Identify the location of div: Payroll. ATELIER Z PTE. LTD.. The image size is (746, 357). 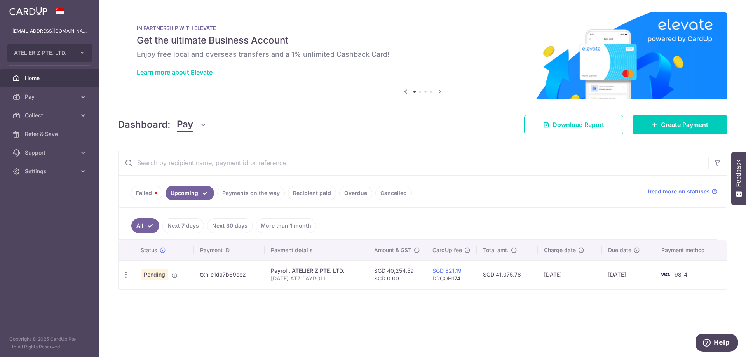
(316, 271).